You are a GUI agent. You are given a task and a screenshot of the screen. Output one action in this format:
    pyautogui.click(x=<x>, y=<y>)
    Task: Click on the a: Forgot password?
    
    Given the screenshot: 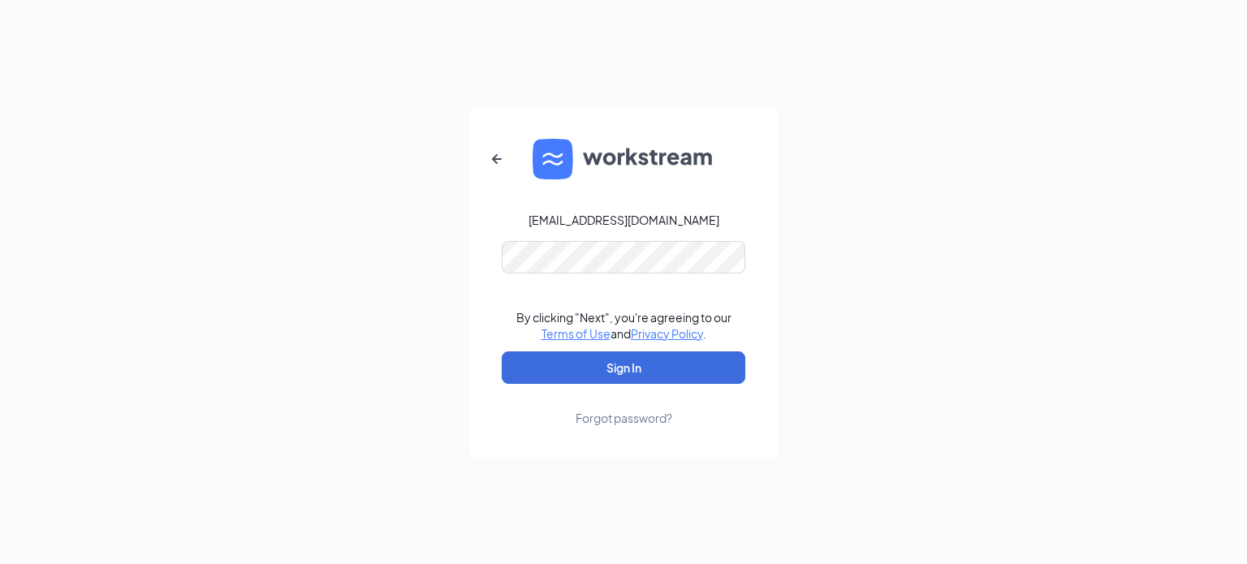 What is the action you would take?
    pyautogui.click(x=623, y=405)
    